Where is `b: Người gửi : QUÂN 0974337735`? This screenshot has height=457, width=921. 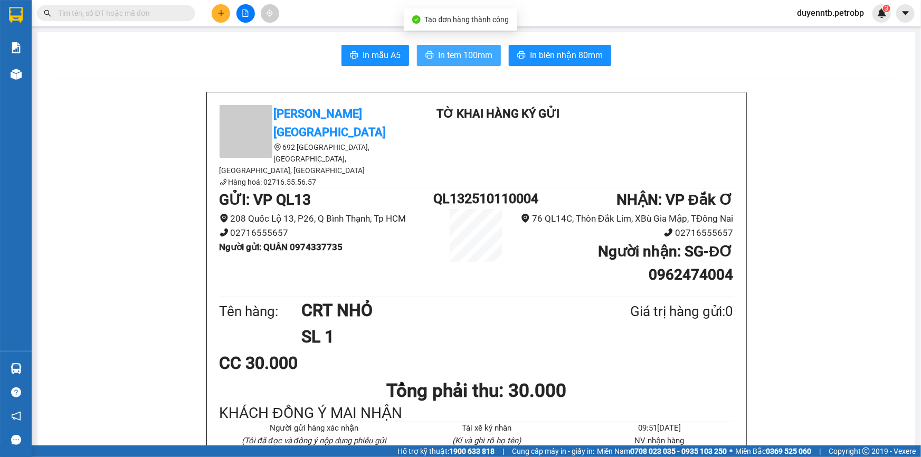 b: Người gửi : QUÂN 0974337735 is located at coordinates (281, 247).